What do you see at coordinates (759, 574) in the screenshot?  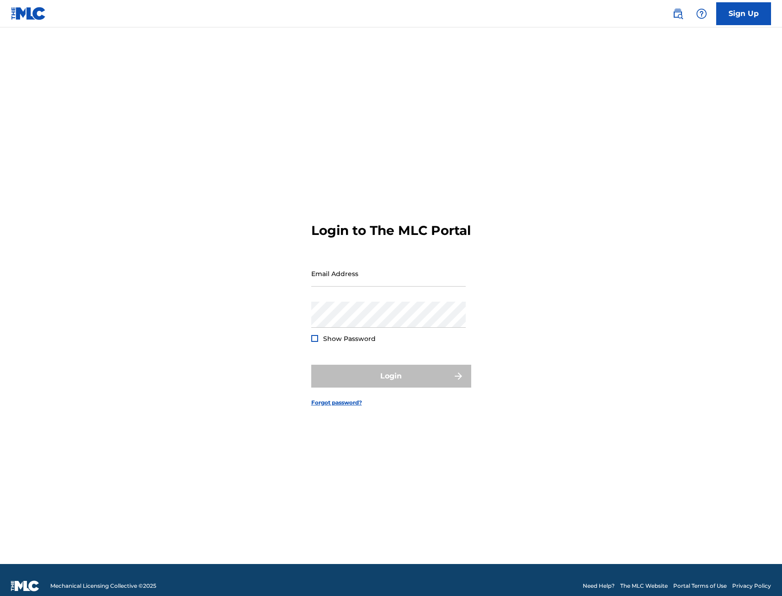 I see `div: Chat Widget` at bounding box center [759, 574].